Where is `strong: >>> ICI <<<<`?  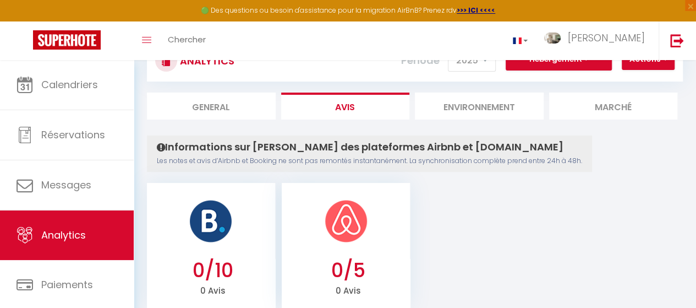 strong: >>> ICI <<<< is located at coordinates (476, 10).